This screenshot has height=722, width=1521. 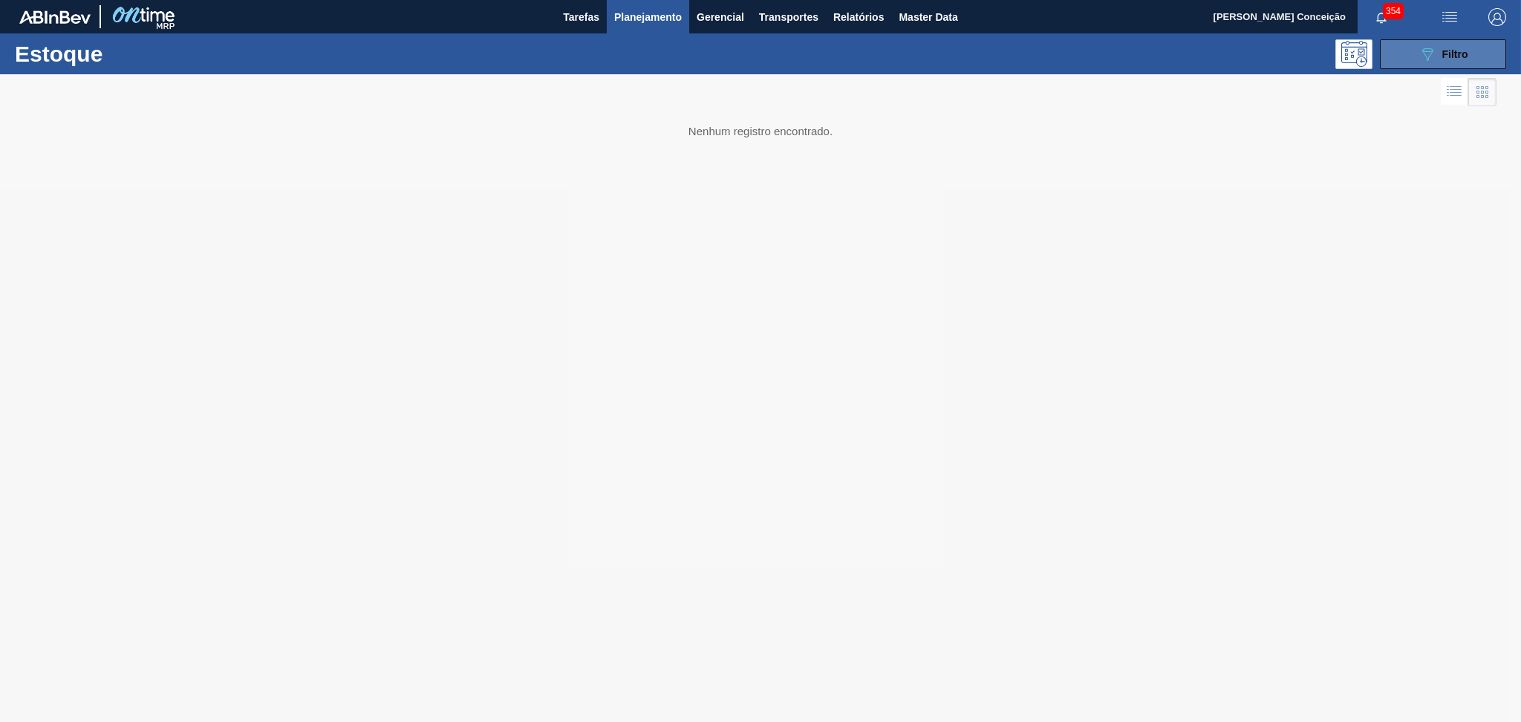 I want to click on span: Filtro, so click(x=1455, y=54).